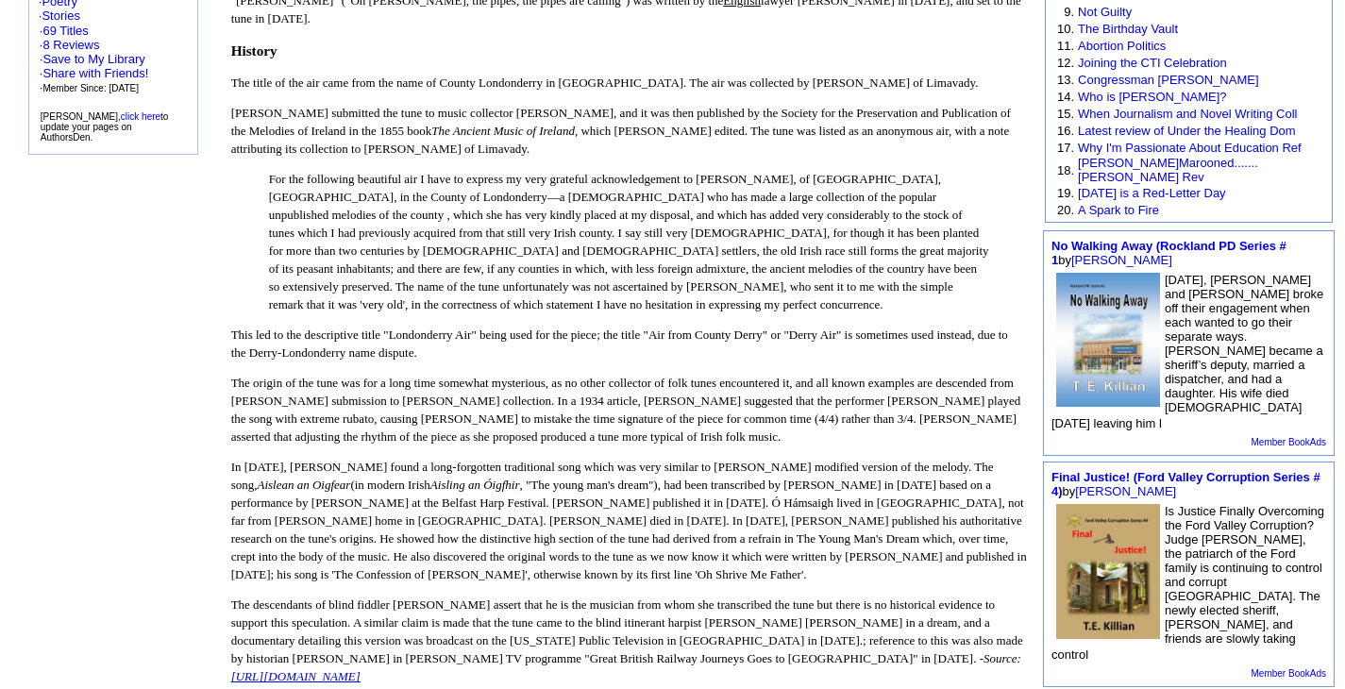 The image size is (1345, 689). I want to click on a: Share with Friends!, so click(95, 73).